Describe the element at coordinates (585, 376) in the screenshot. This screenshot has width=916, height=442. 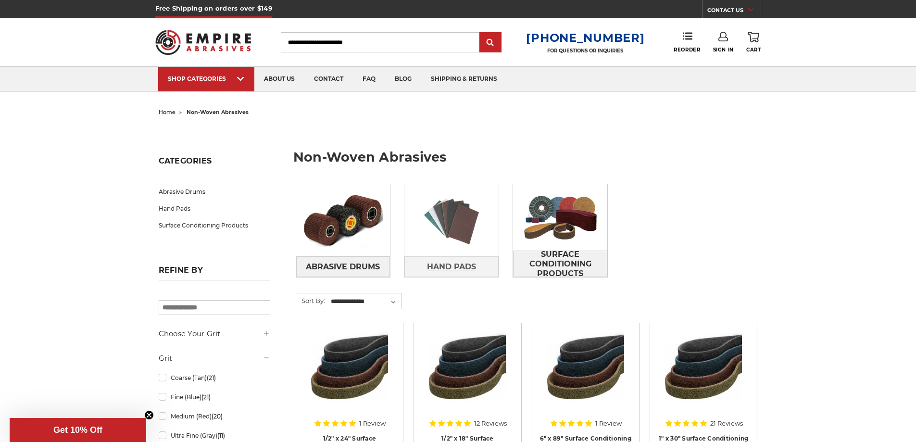
I see `a: 6"x89" Surface Conditioning Sanding Belts` at that location.